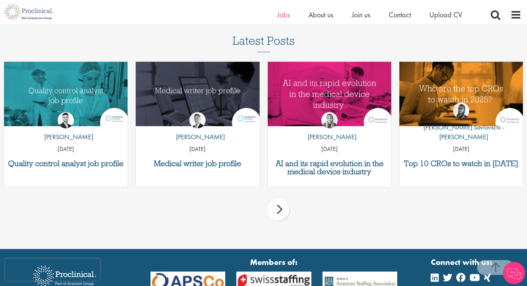 Image resolution: width=527 pixels, height=286 pixels. I want to click on img: Hannah Burke, so click(330, 120).